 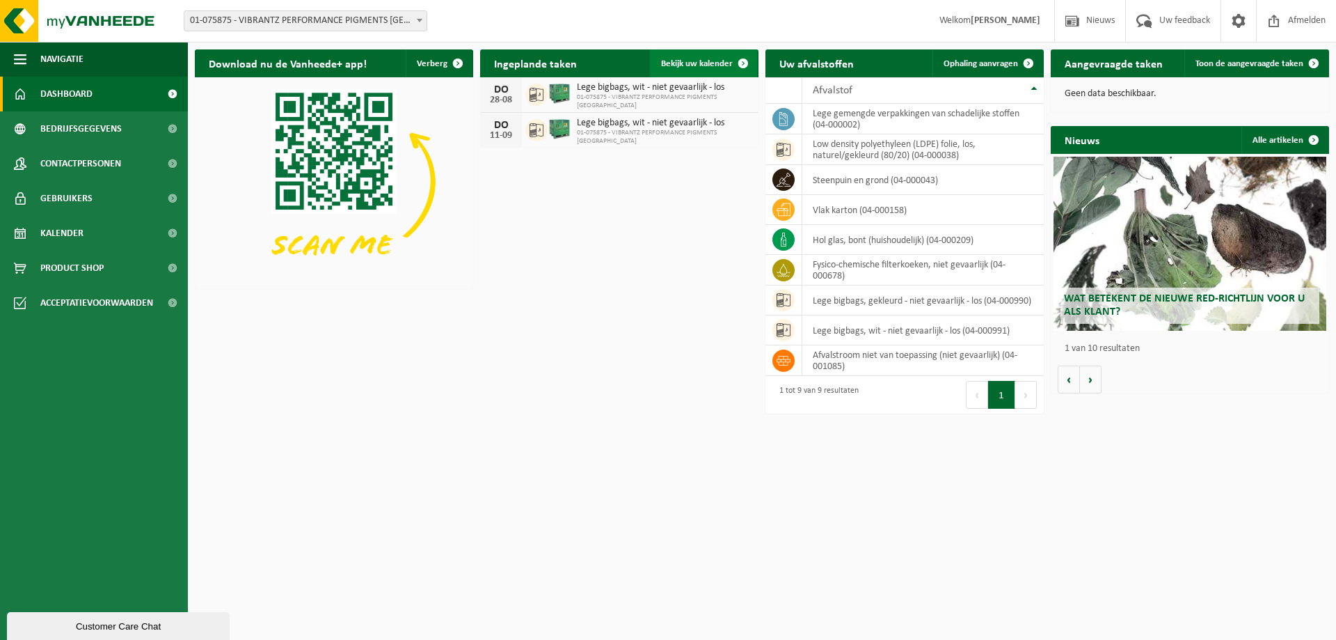 What do you see at coordinates (923, 210) in the screenshot?
I see `td: vlak karton (04-000158)` at bounding box center [923, 210].